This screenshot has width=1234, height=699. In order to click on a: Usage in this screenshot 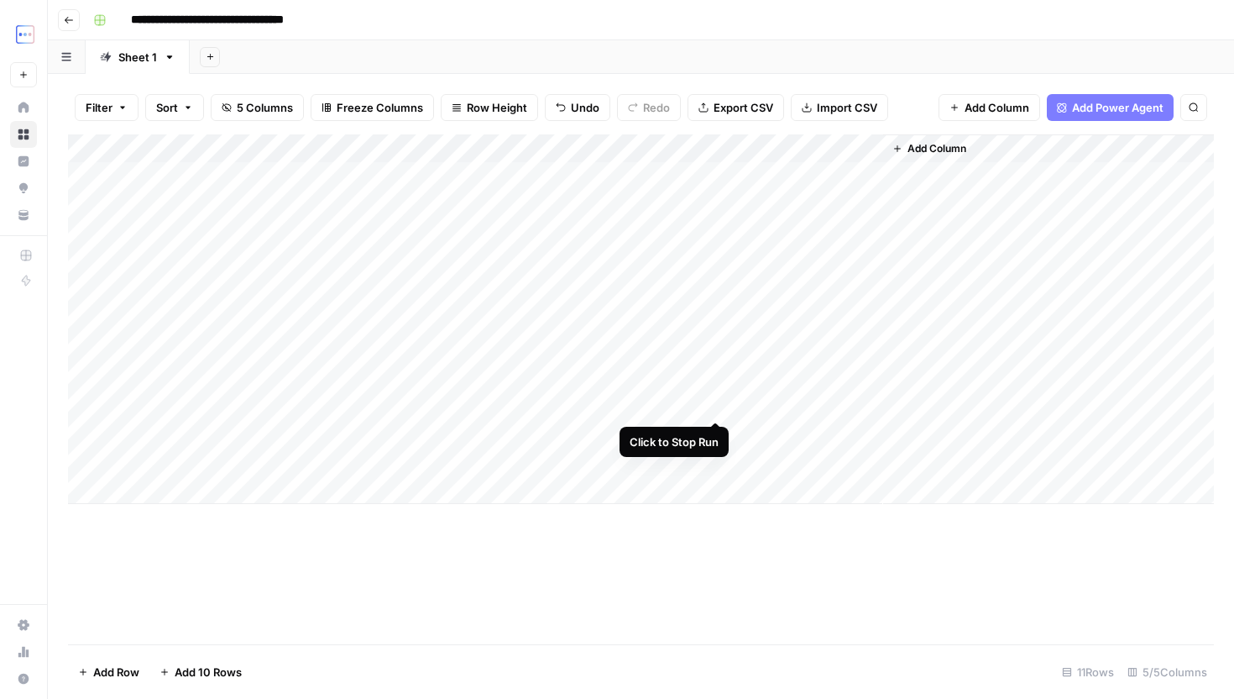, I will do `click(24, 652)`.